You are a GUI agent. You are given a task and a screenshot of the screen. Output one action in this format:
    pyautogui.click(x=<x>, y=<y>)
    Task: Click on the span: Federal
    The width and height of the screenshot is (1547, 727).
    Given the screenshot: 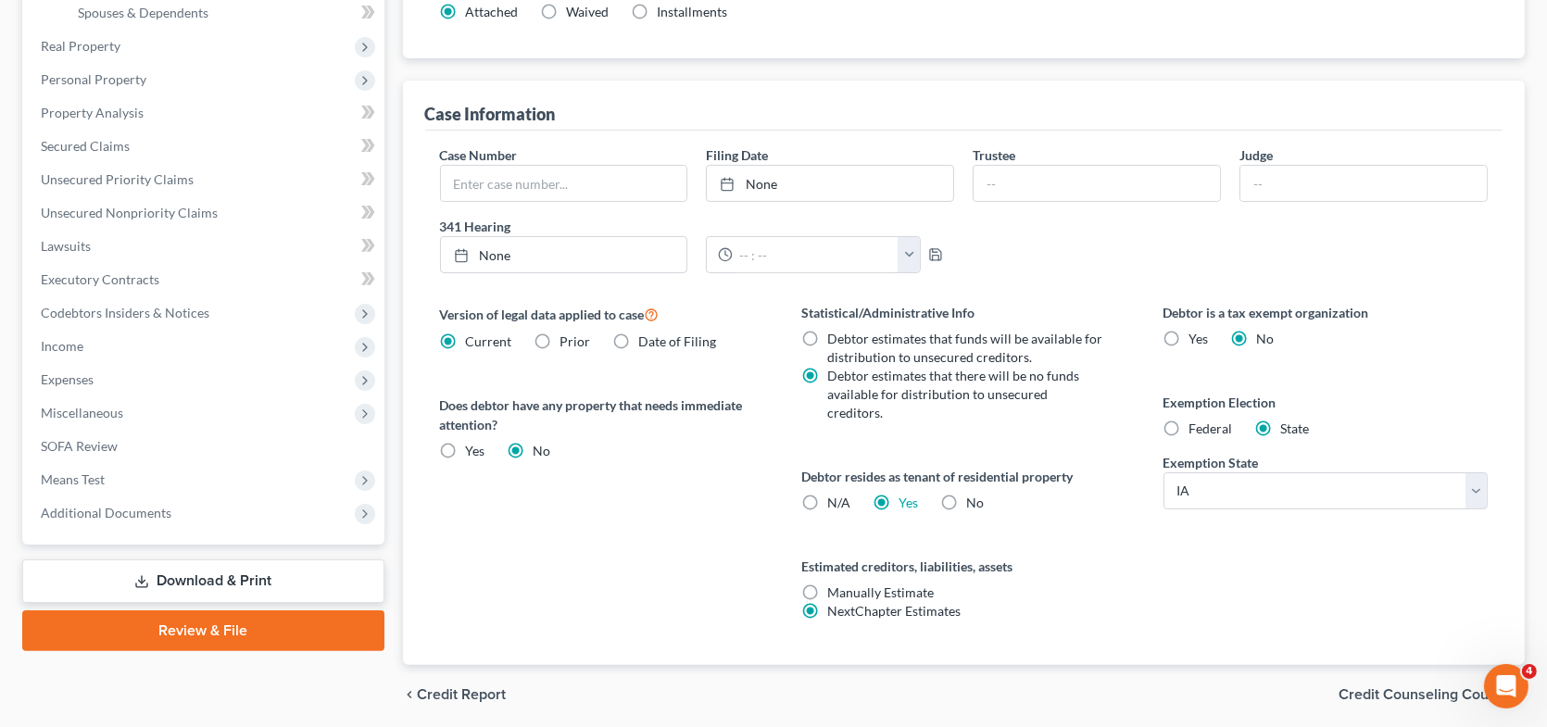 What is the action you would take?
    pyautogui.click(x=1211, y=428)
    